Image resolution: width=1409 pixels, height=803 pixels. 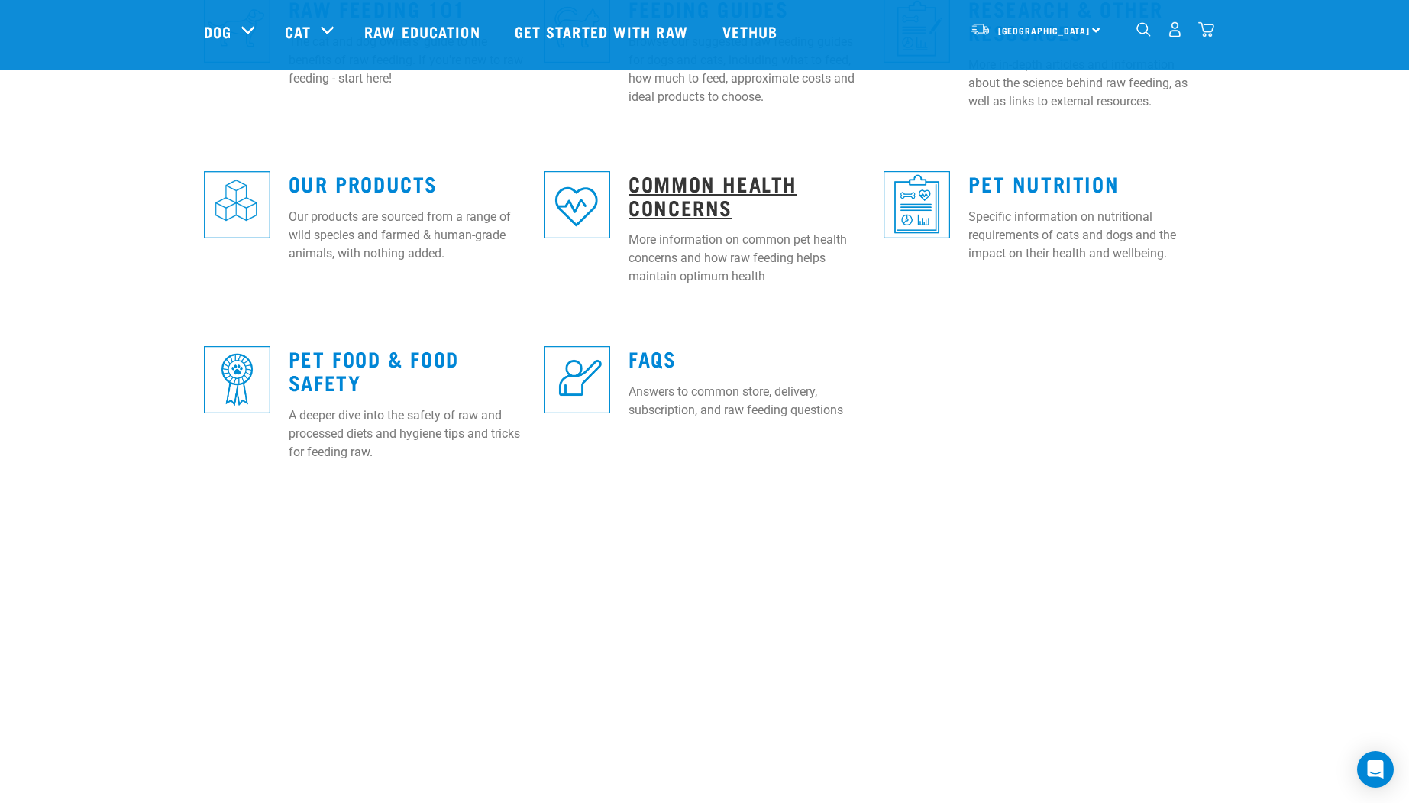 I want to click on a: Cat, so click(x=298, y=31).